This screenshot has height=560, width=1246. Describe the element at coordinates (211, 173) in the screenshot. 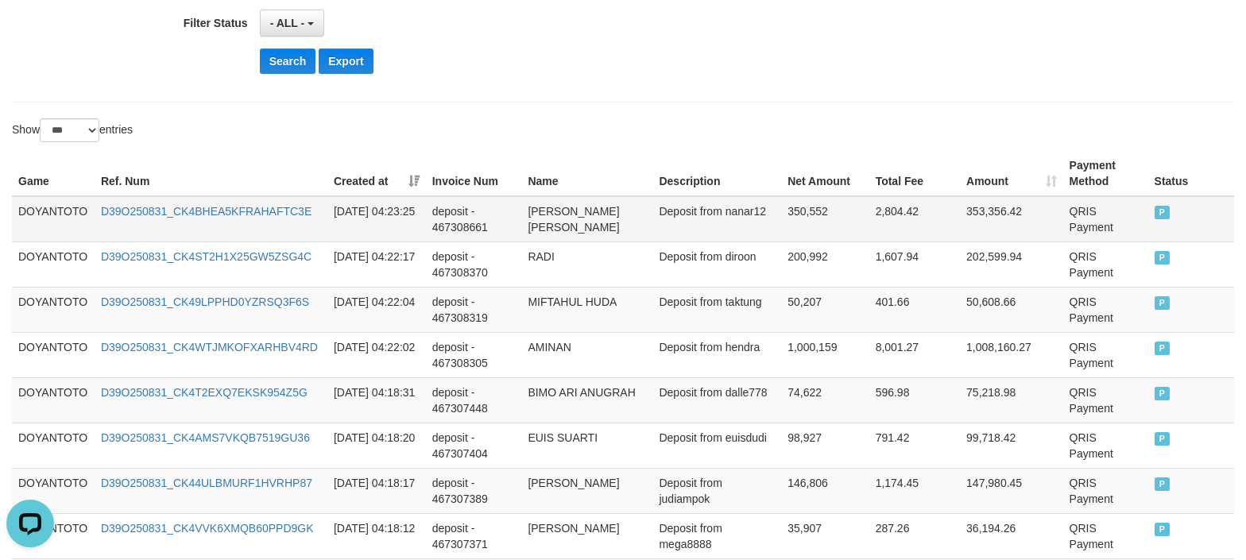

I see `th: Ref. Num` at that location.